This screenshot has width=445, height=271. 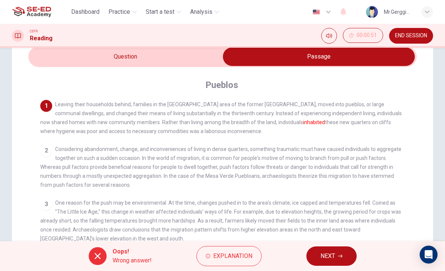 I want to click on span: Dashboard, so click(x=85, y=12).